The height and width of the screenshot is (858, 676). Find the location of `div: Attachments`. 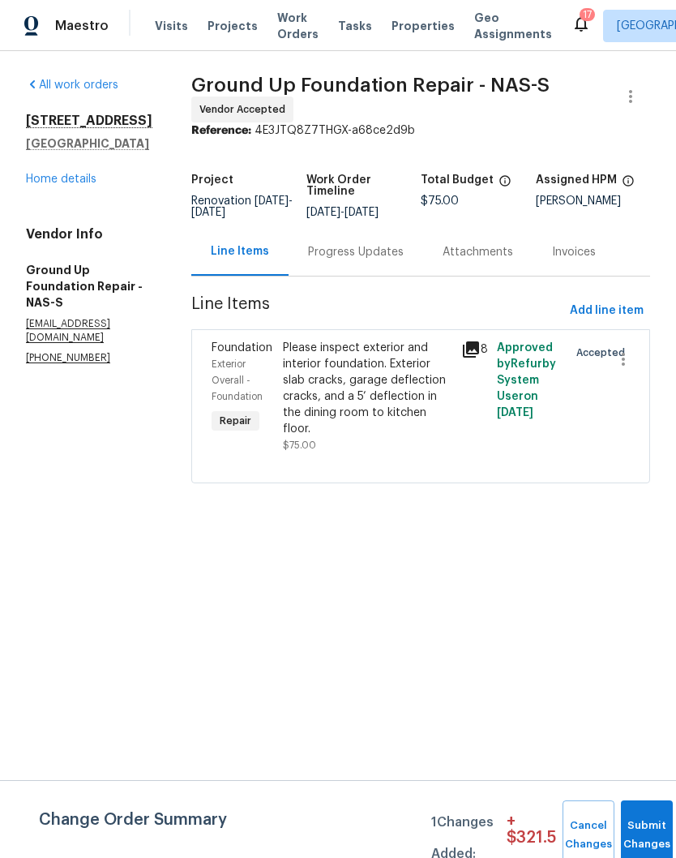

div: Attachments is located at coordinates (478, 252).